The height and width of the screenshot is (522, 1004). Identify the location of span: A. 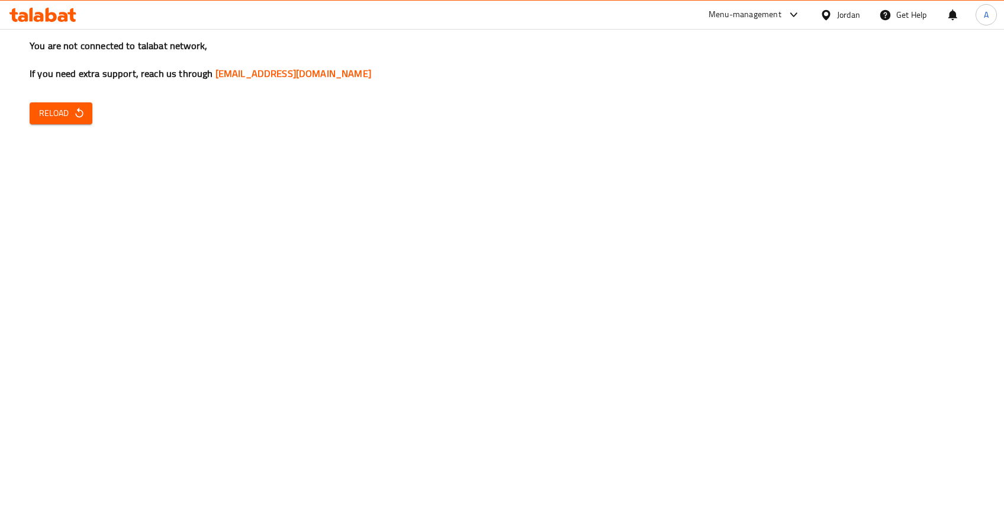
(986, 15).